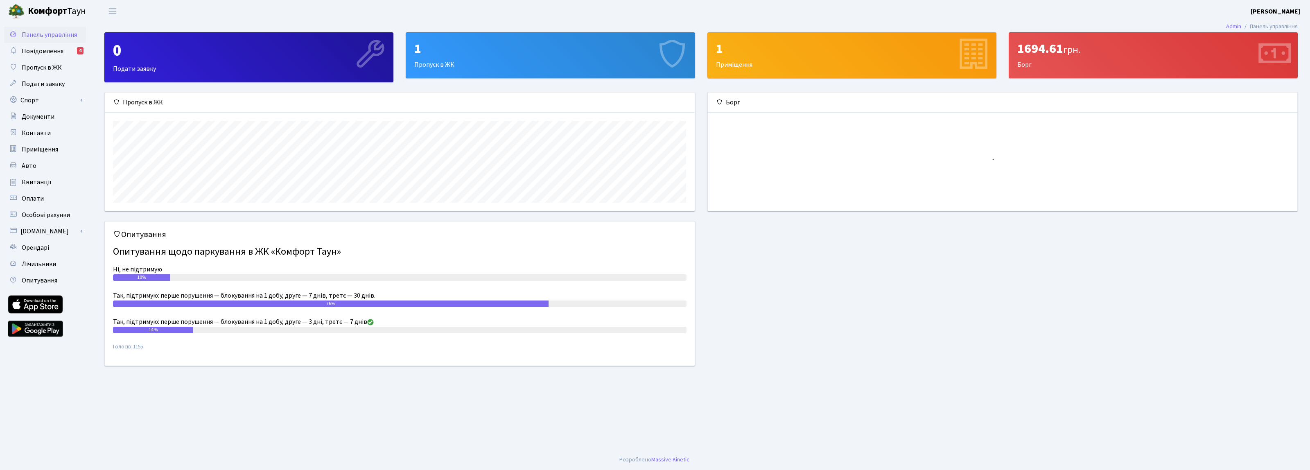  What do you see at coordinates (1234, 26) in the screenshot?
I see `a: Admin` at bounding box center [1234, 26].